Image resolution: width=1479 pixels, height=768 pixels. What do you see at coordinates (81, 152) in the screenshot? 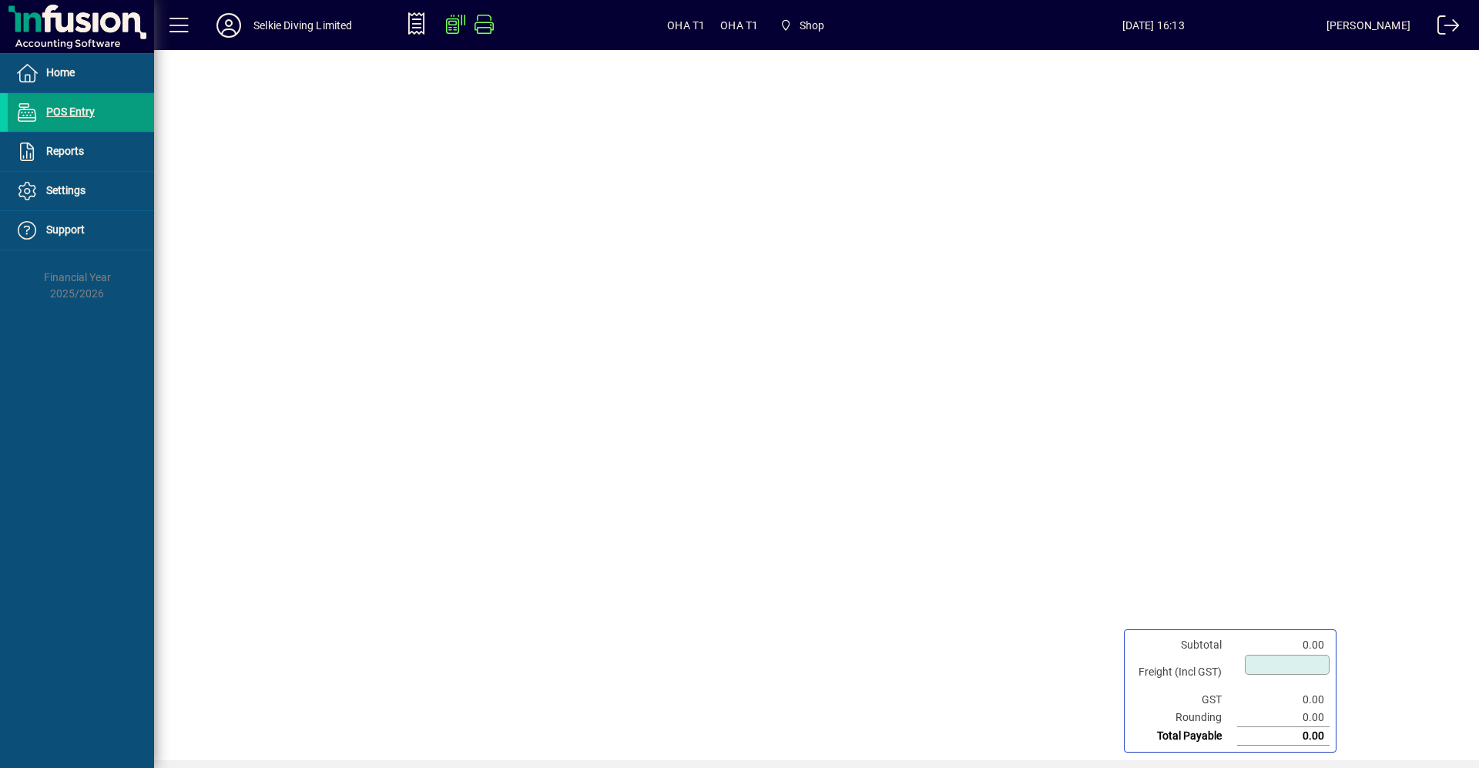
I see `a: Reports` at bounding box center [81, 152].